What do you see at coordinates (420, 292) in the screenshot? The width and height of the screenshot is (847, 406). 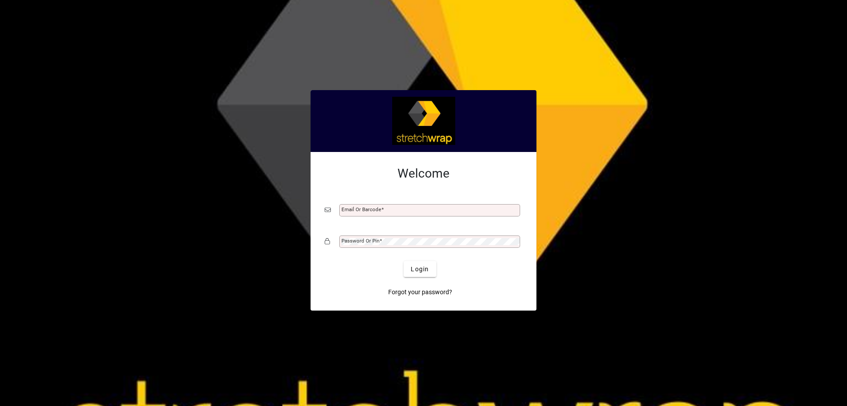 I see `span: Forgot your password?` at bounding box center [420, 292].